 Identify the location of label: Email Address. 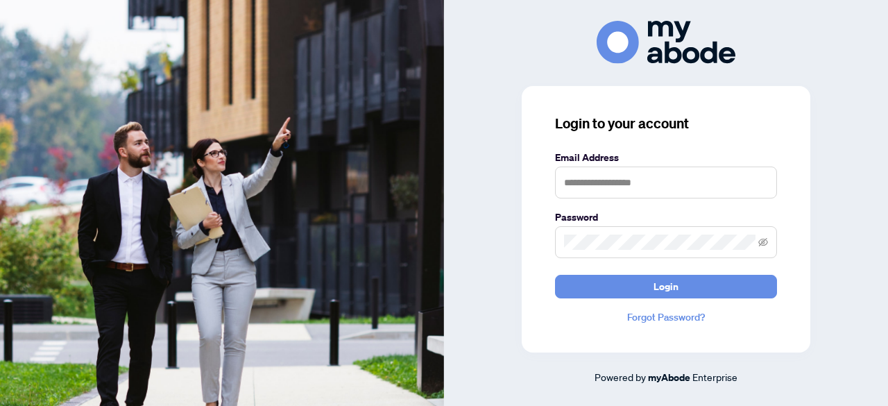
(666, 157).